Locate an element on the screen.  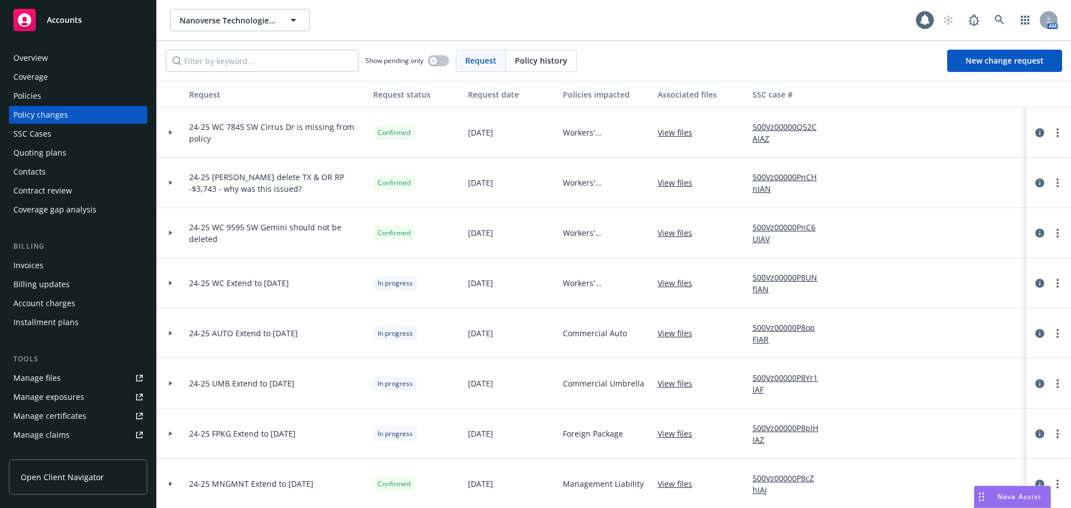
span: Show pending only is located at coordinates (394, 60).